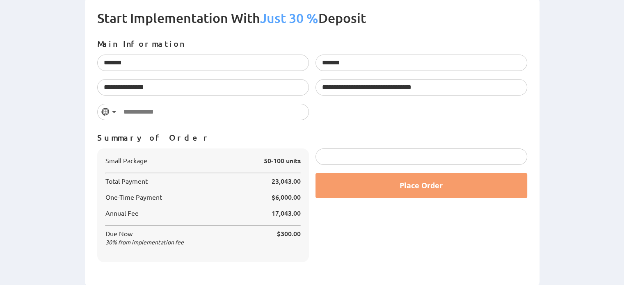 The width and height of the screenshot is (624, 285). What do you see at coordinates (144, 237) in the screenshot?
I see `span: Due Now` at bounding box center [144, 237].